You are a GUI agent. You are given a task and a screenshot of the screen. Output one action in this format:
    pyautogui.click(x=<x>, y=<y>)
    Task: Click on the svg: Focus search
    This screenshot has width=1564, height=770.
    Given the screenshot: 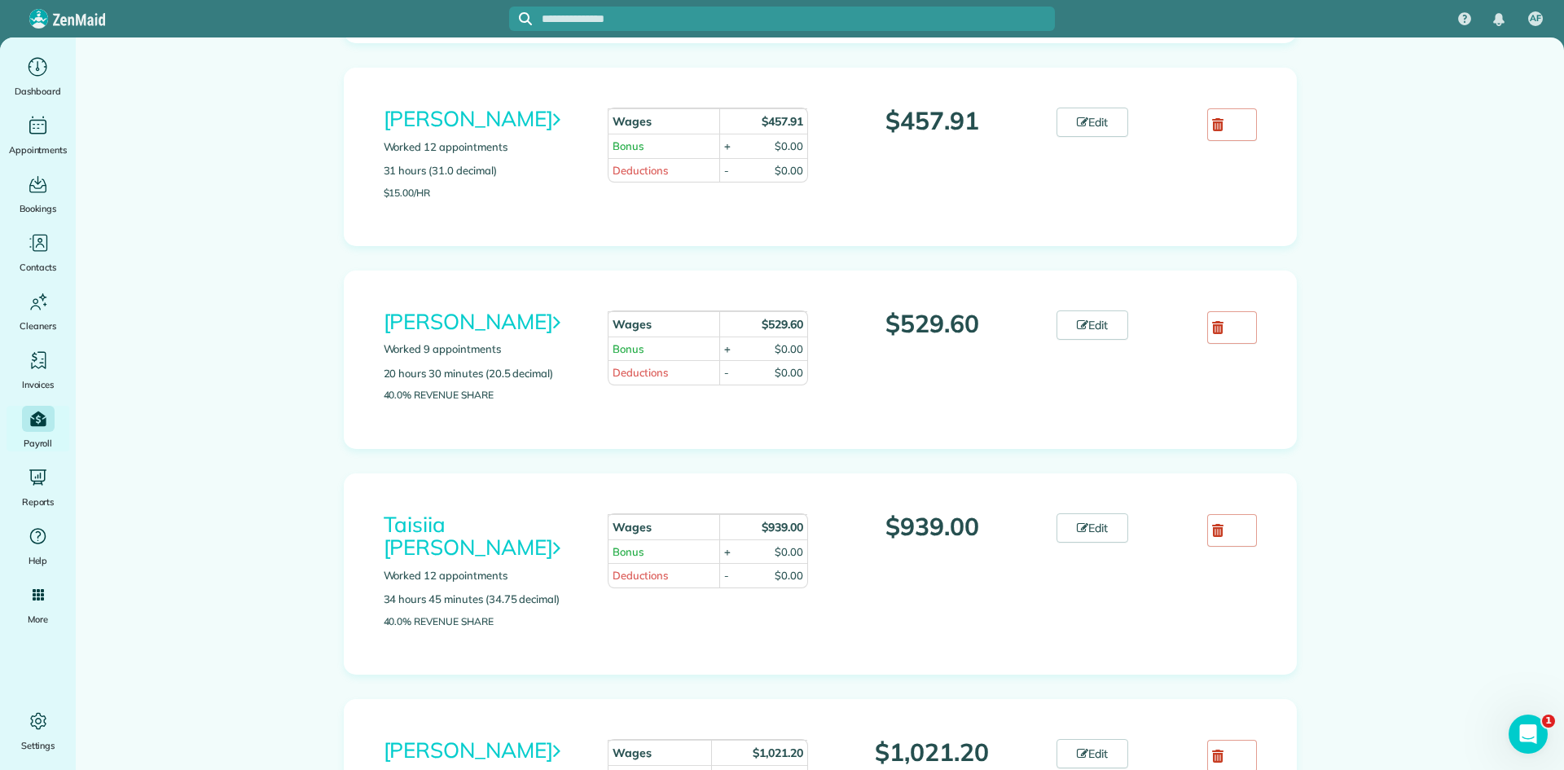 What is the action you would take?
    pyautogui.click(x=525, y=19)
    